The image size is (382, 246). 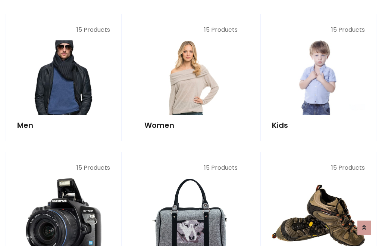 What do you see at coordinates (319, 125) in the screenshot?
I see `h5: Kids` at bounding box center [319, 125].